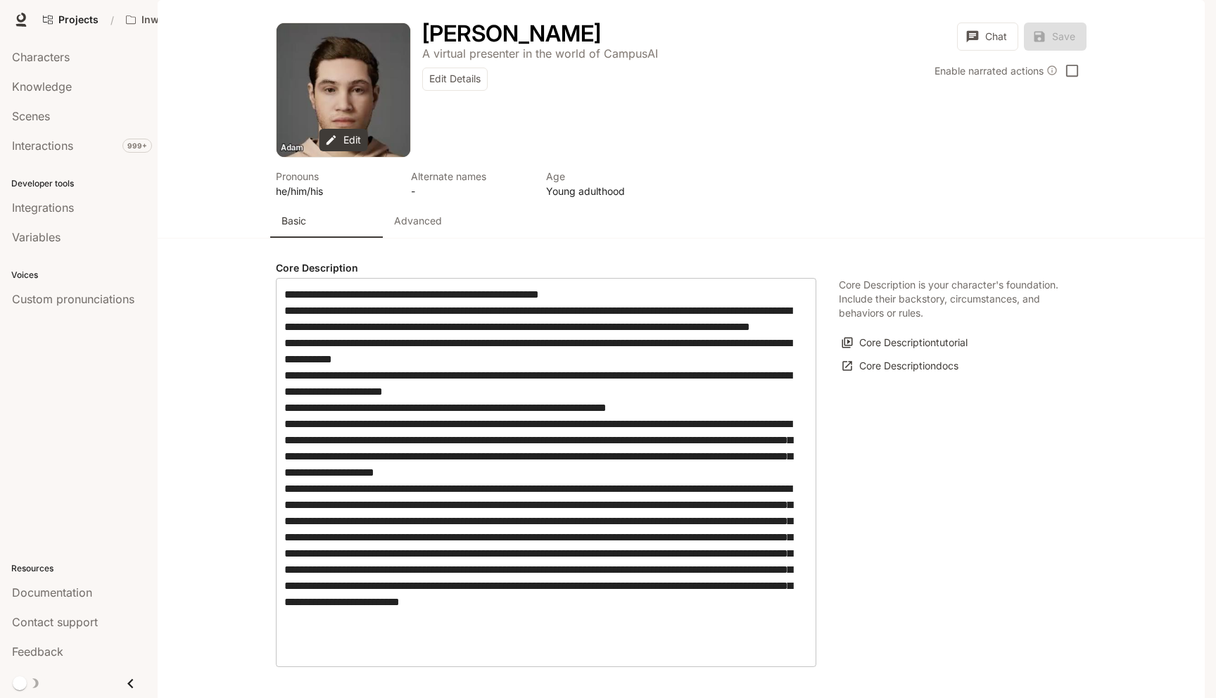 The height and width of the screenshot is (698, 1216). I want to click on p: Age, so click(605, 176).